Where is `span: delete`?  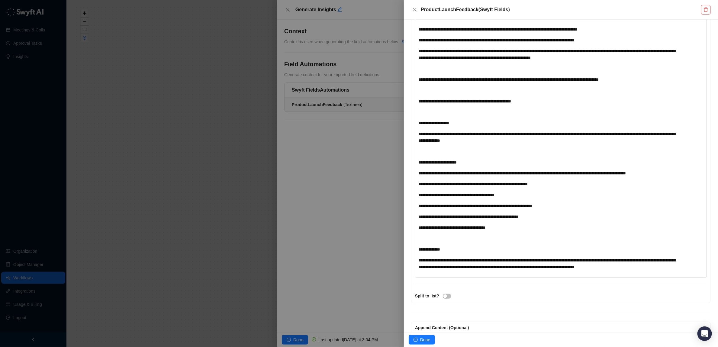 span: delete is located at coordinates (706, 10).